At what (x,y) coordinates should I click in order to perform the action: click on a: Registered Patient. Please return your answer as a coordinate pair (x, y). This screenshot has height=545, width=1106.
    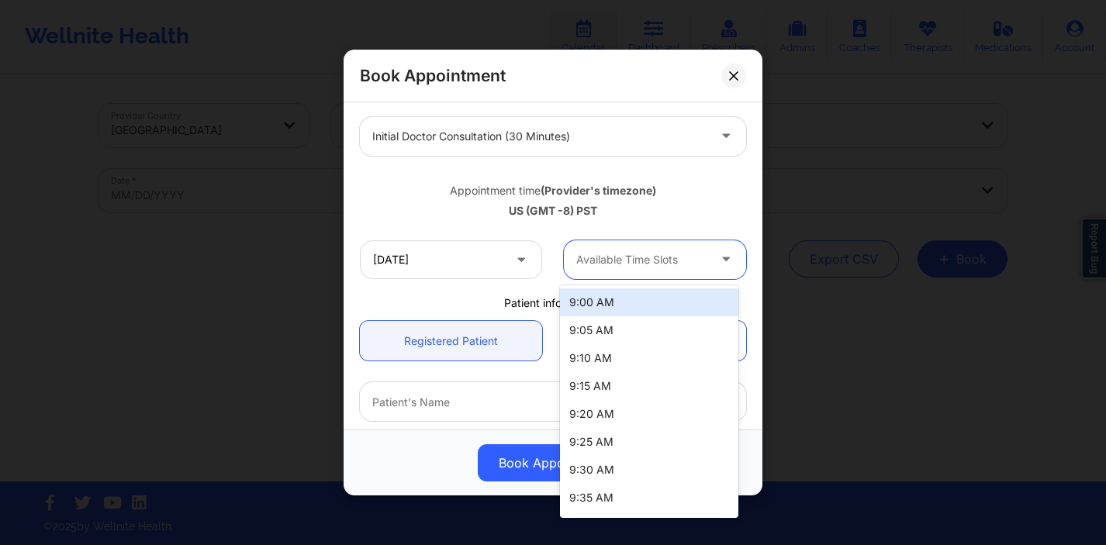
    Looking at the image, I should click on (451, 341).